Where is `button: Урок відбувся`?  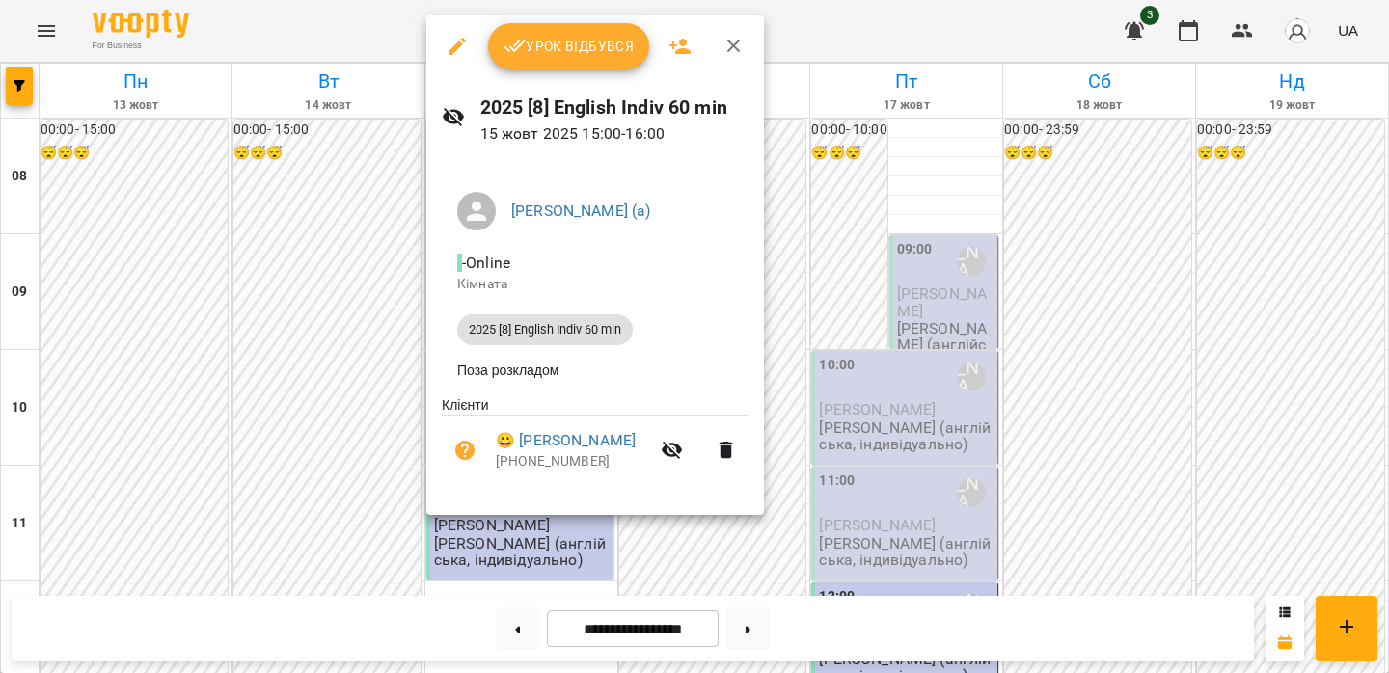 button: Урок відбувся is located at coordinates (569, 46).